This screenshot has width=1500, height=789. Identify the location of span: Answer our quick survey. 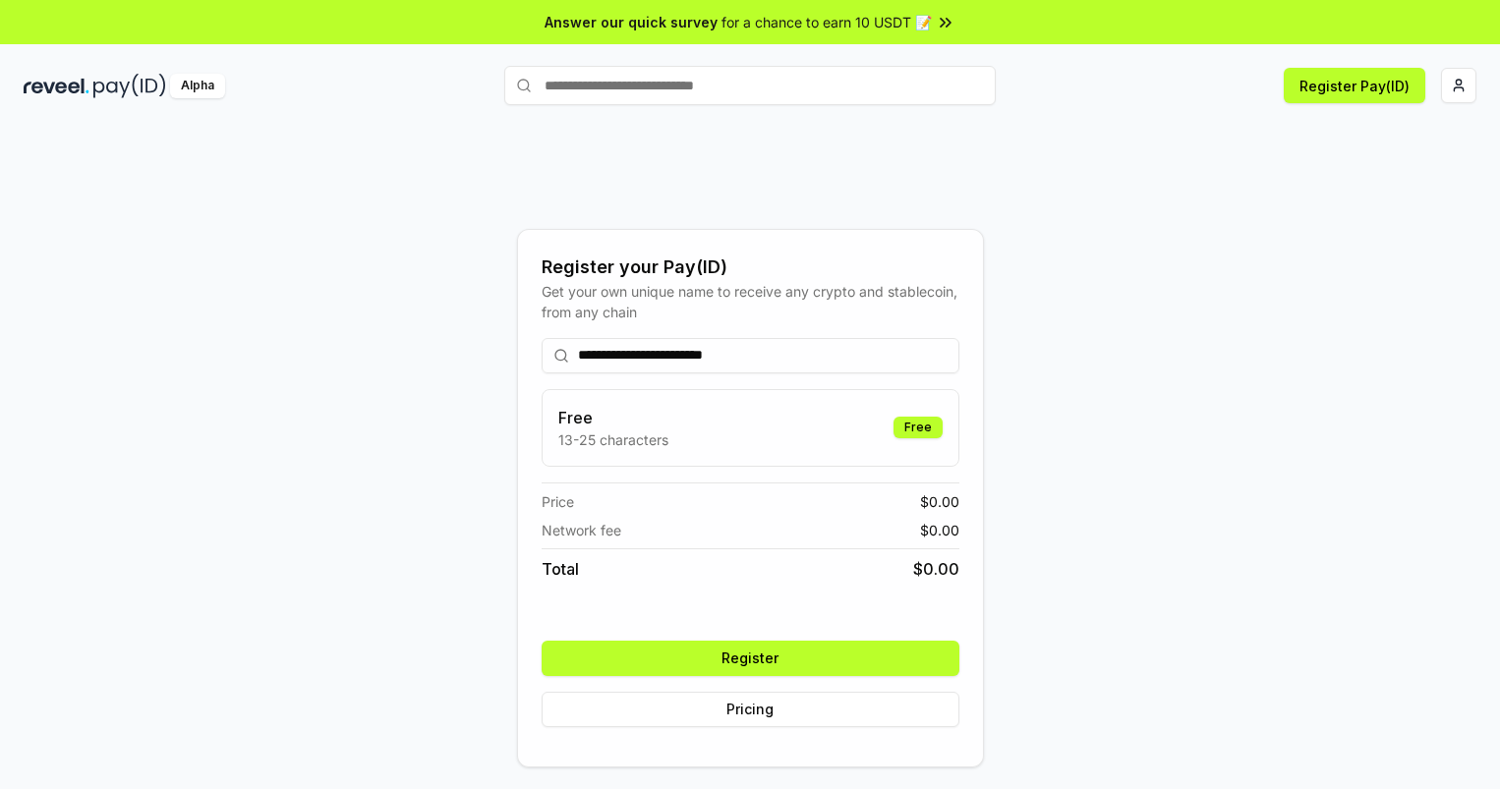
(631, 22).